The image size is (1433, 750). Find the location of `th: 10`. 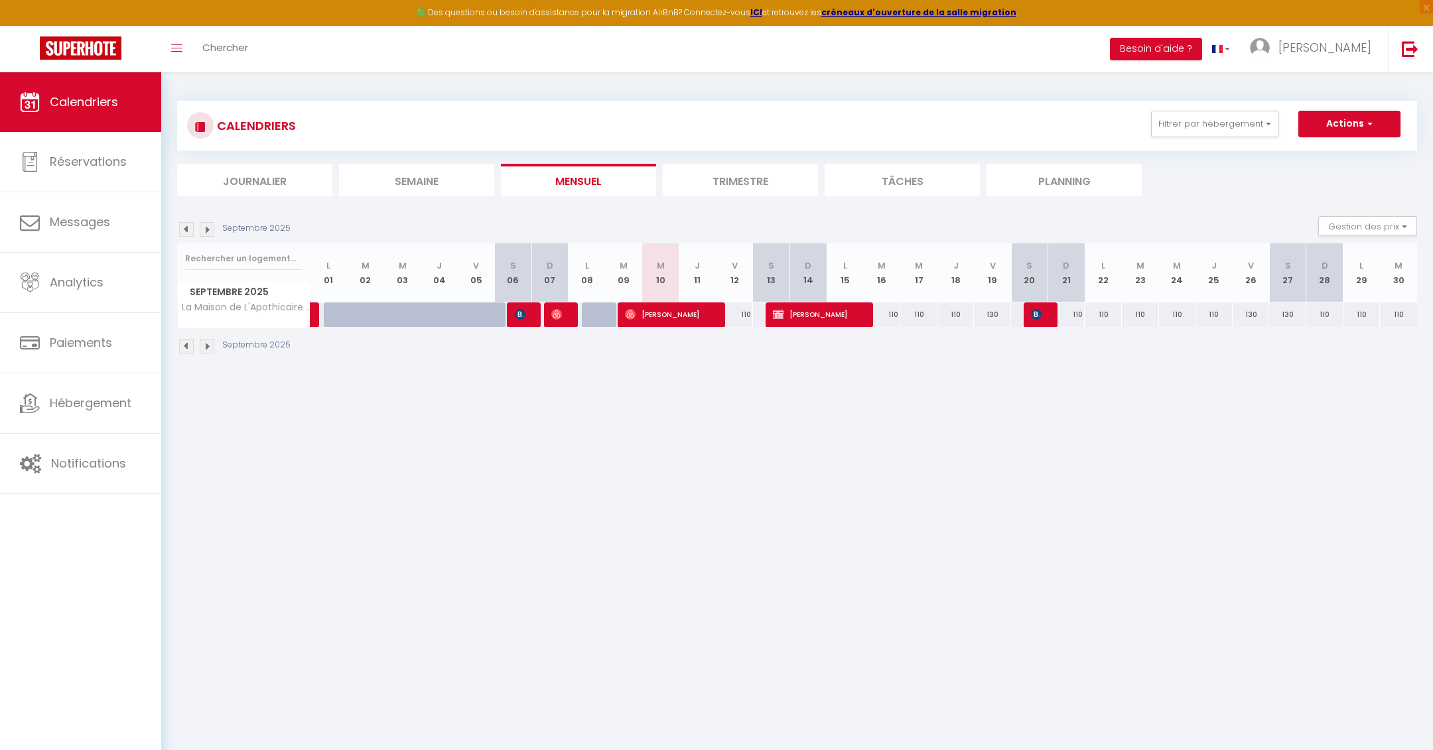

th: 10 is located at coordinates (661, 273).